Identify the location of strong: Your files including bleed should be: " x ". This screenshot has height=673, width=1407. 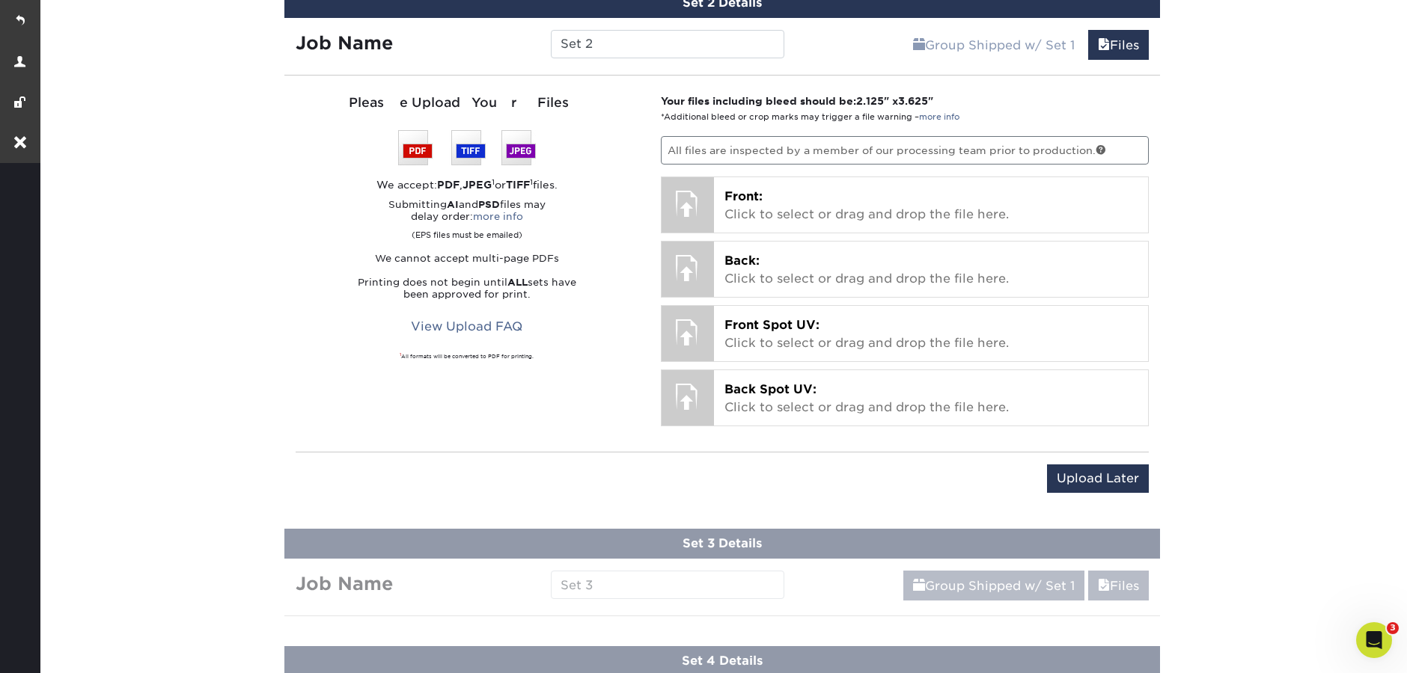
(797, 101).